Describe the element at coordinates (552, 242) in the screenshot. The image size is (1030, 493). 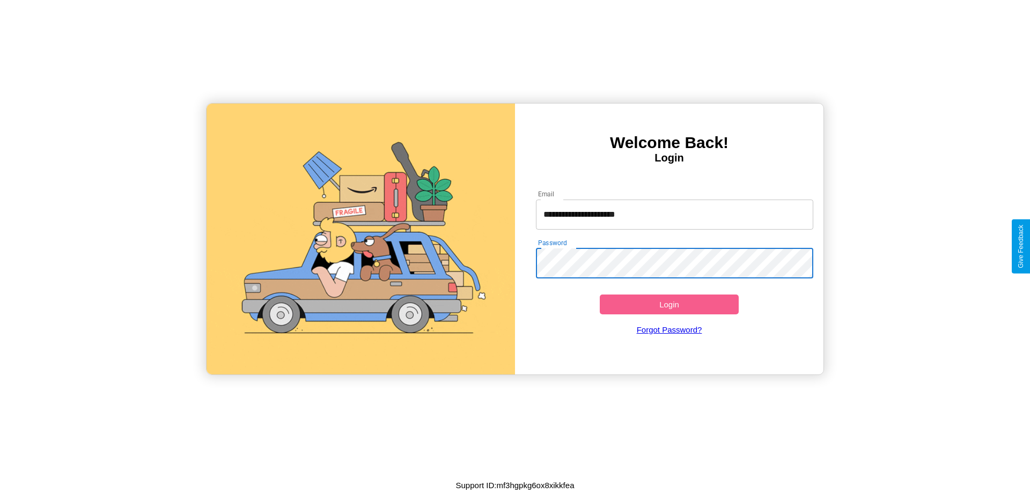
I see `label: Password` at that location.